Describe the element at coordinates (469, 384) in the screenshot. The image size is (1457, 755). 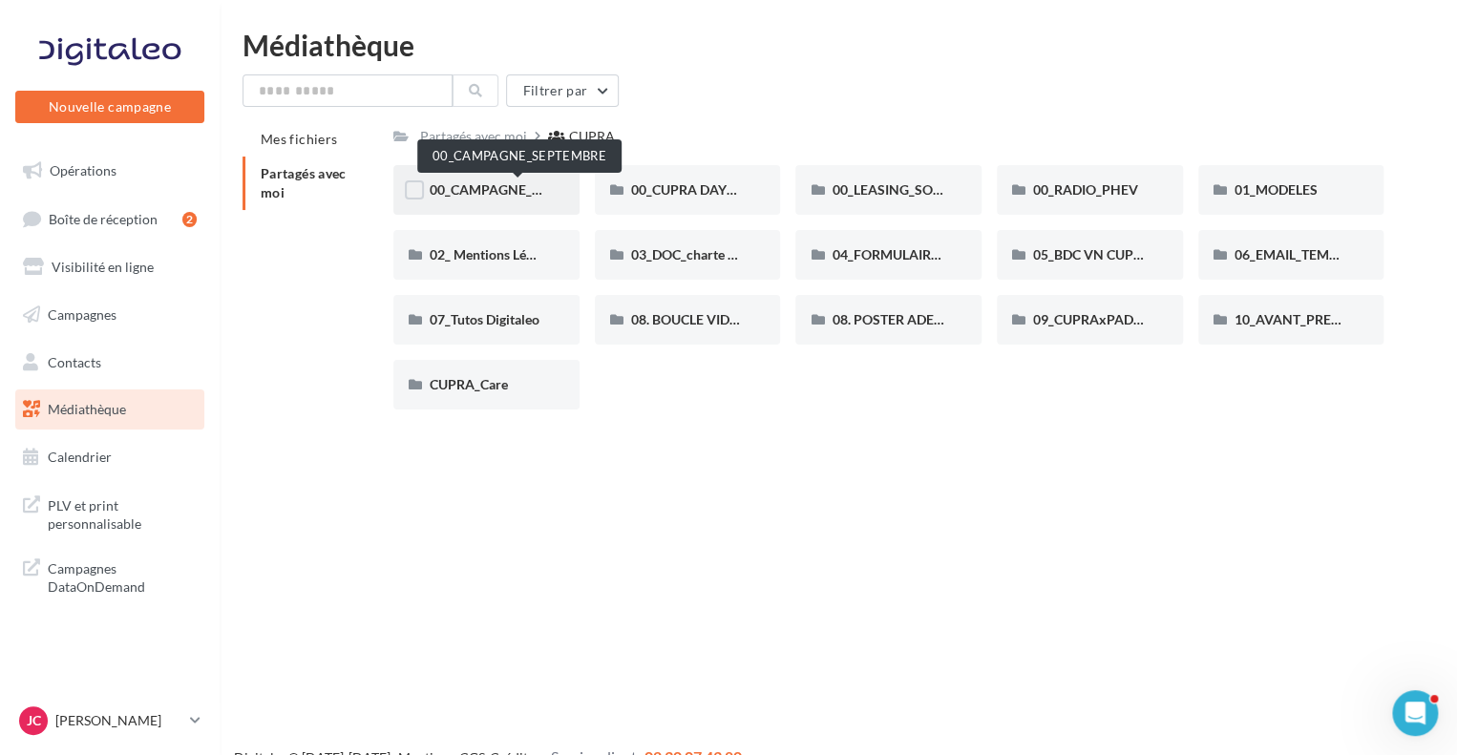
I see `span: CUPRA_Care` at that location.